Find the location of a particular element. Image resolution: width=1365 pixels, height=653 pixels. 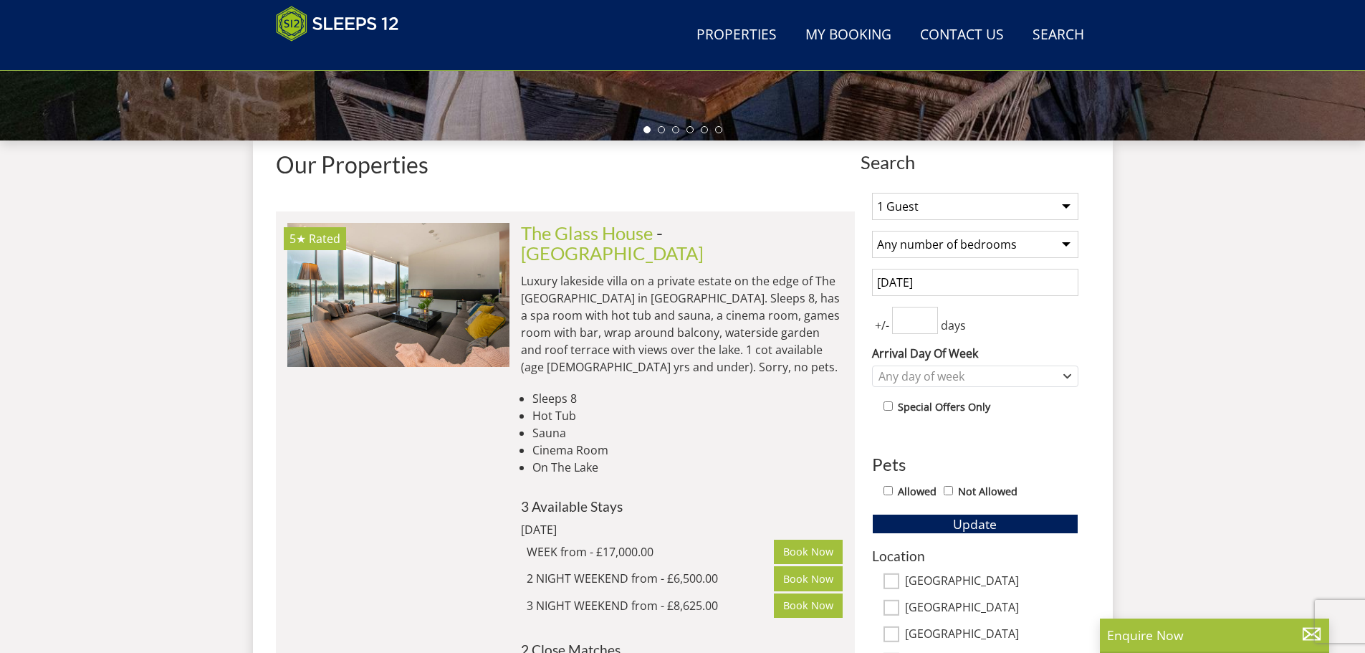

img: Sleeps 12 is located at coordinates (337, 24).